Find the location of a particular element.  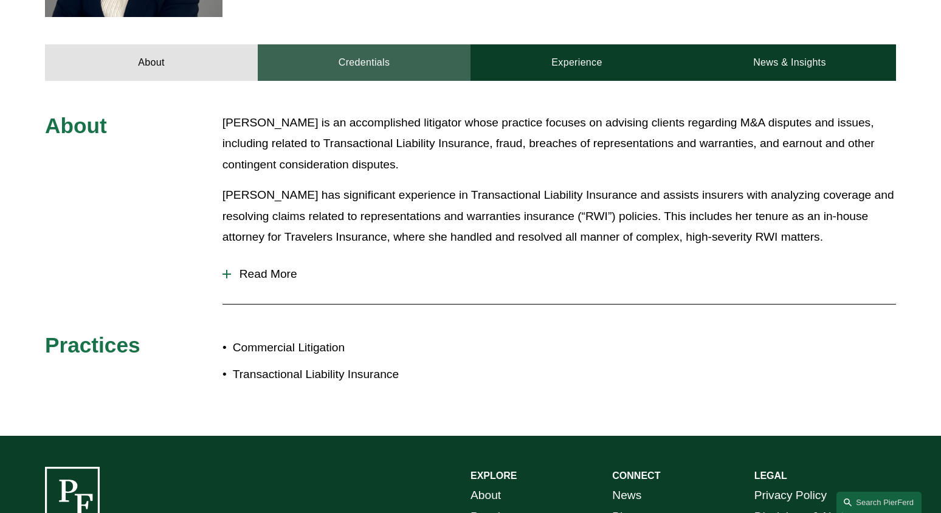

strong: LEGAL is located at coordinates (771, 476).